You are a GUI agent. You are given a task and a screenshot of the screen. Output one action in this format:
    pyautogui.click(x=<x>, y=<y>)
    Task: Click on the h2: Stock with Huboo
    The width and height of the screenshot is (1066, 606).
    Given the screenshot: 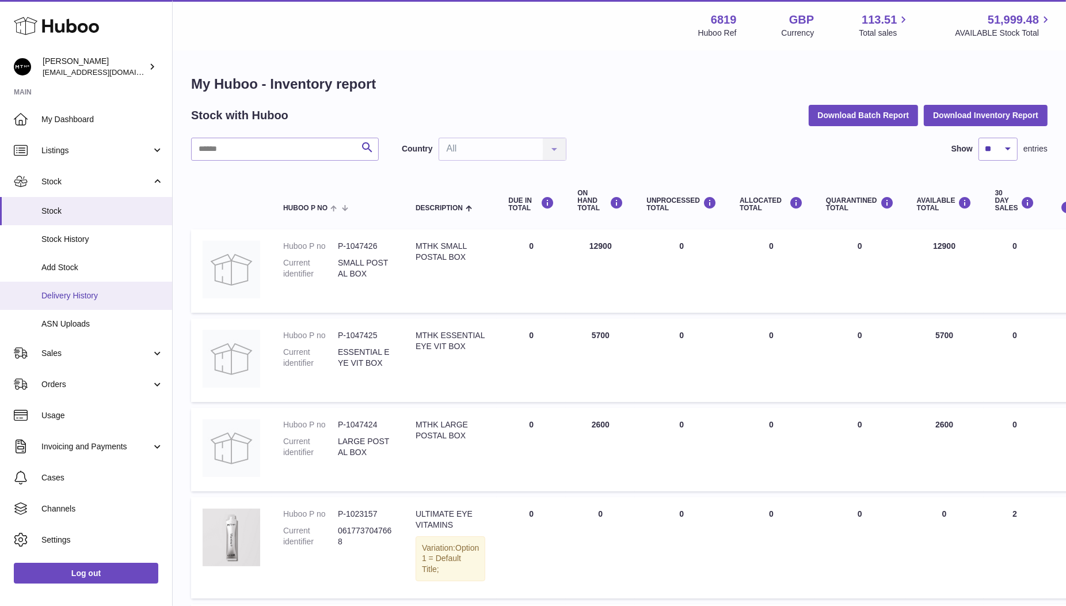 What is the action you would take?
    pyautogui.click(x=240, y=115)
    